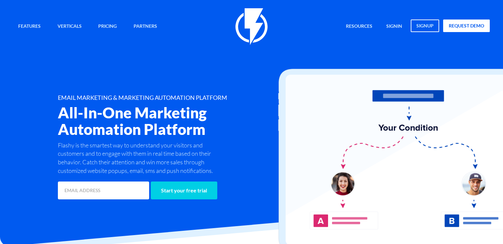 This screenshot has width=503, height=244. Describe the element at coordinates (466, 26) in the screenshot. I see `a: request demo` at that location.